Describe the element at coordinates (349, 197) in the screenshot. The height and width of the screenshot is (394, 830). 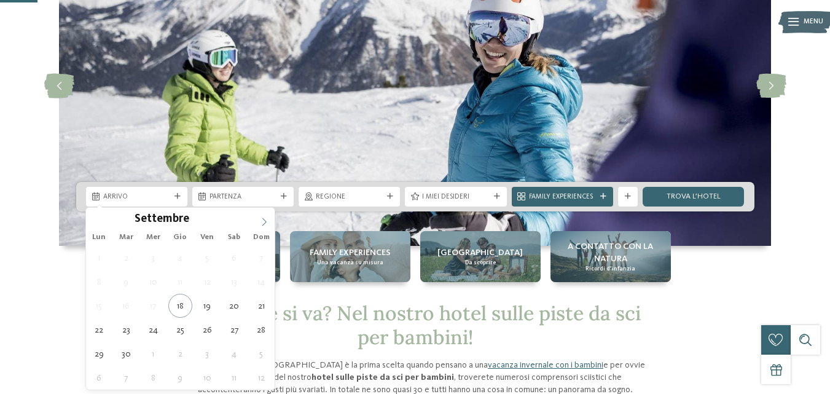
I see `span: Regione` at that location.